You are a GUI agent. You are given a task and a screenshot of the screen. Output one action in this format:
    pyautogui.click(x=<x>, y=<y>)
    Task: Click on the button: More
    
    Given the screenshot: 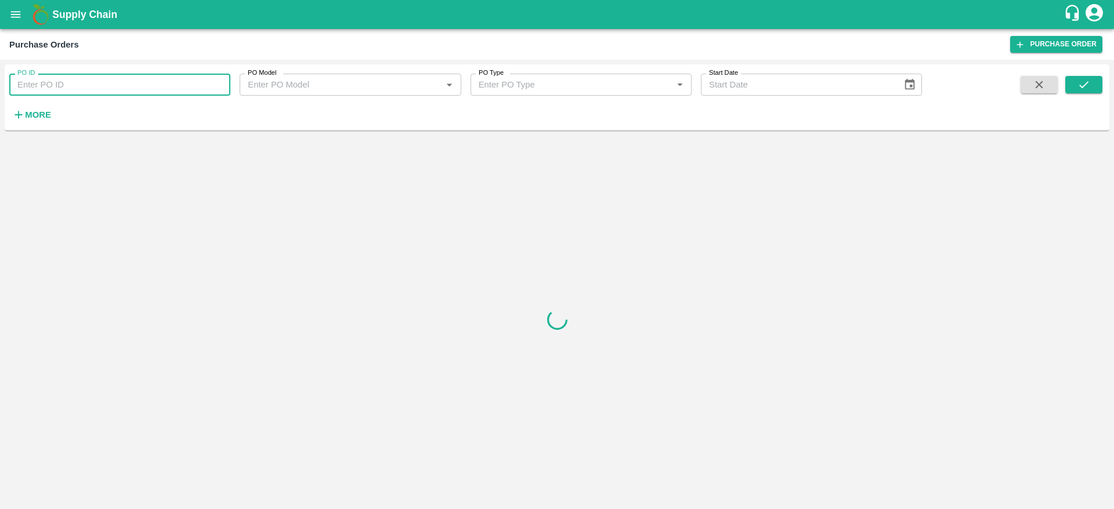 What is the action you would take?
    pyautogui.click(x=31, y=115)
    